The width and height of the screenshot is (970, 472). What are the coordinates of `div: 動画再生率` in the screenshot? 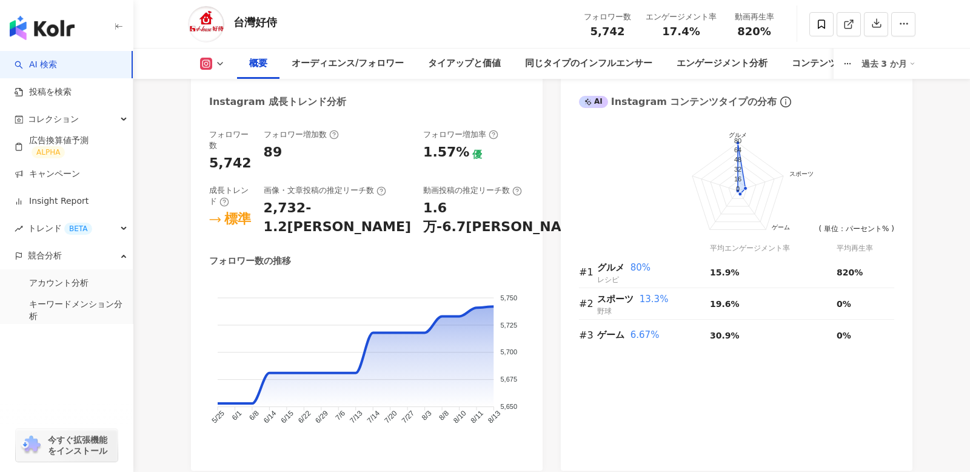 It's located at (754, 17).